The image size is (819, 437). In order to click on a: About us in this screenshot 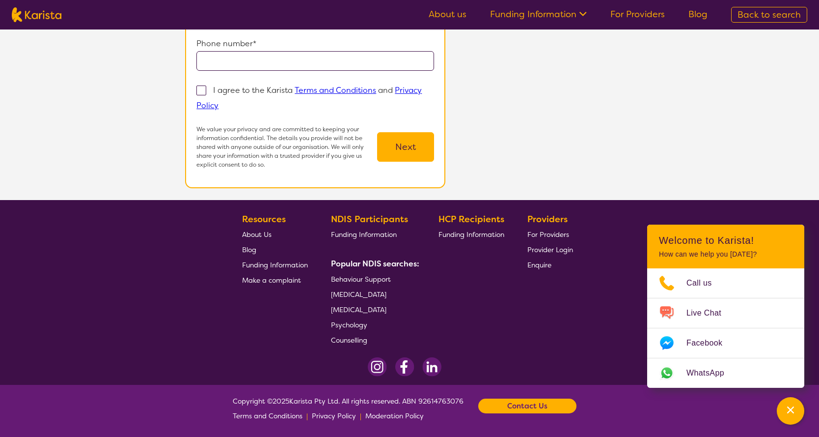, I will do `click(447, 14)`.